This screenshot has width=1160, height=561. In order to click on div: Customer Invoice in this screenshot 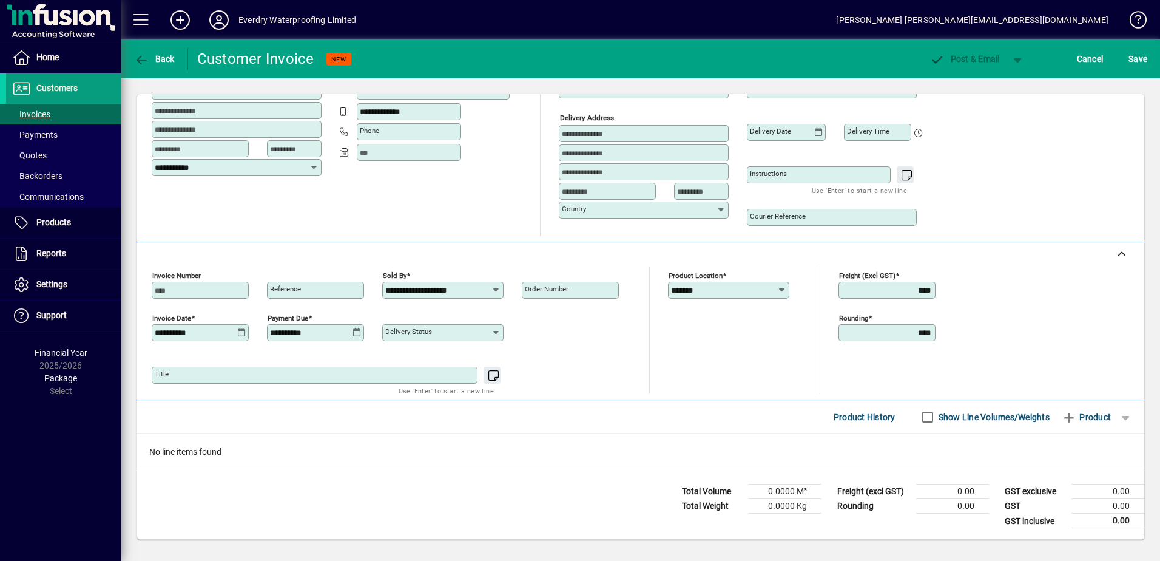, I will do `click(255, 59)`.